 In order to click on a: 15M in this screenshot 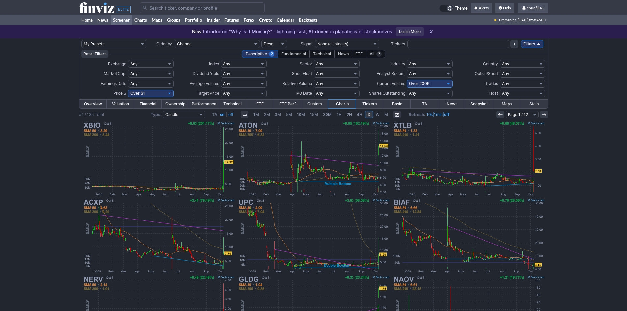, I will do `click(314, 115)`.